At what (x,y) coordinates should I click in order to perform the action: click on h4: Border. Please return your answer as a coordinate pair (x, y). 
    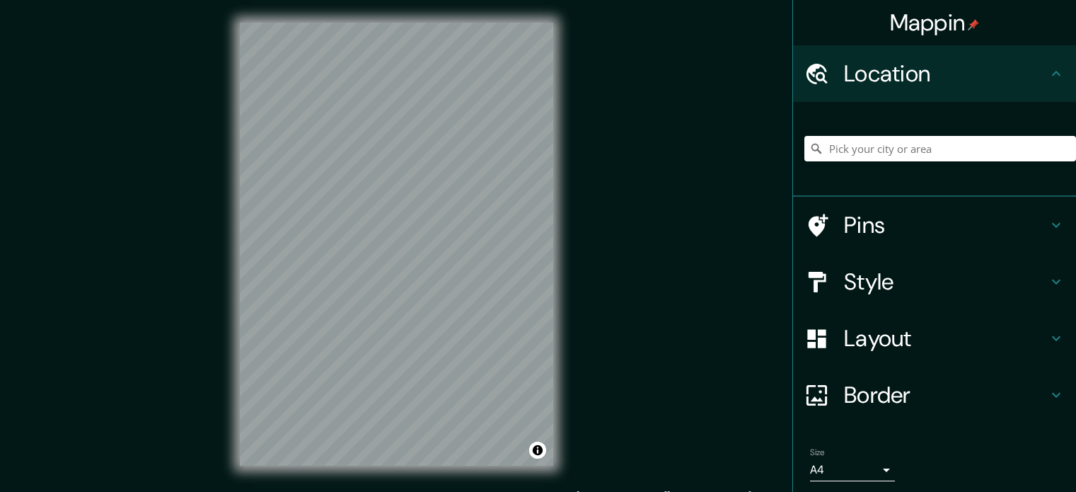
    Looking at the image, I should click on (946, 395).